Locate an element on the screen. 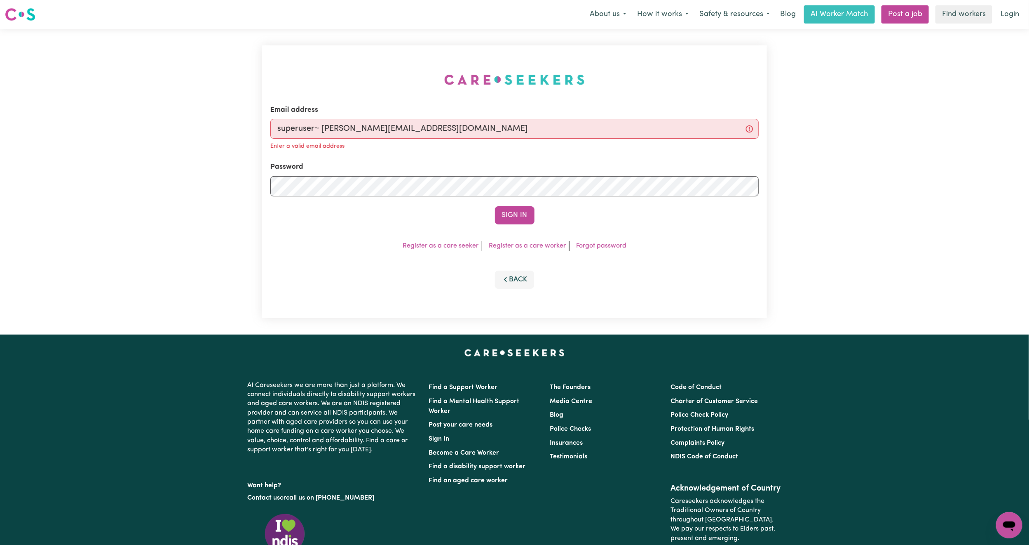 This screenshot has height=545, width=1029. input: Email address is located at coordinates (514, 129).